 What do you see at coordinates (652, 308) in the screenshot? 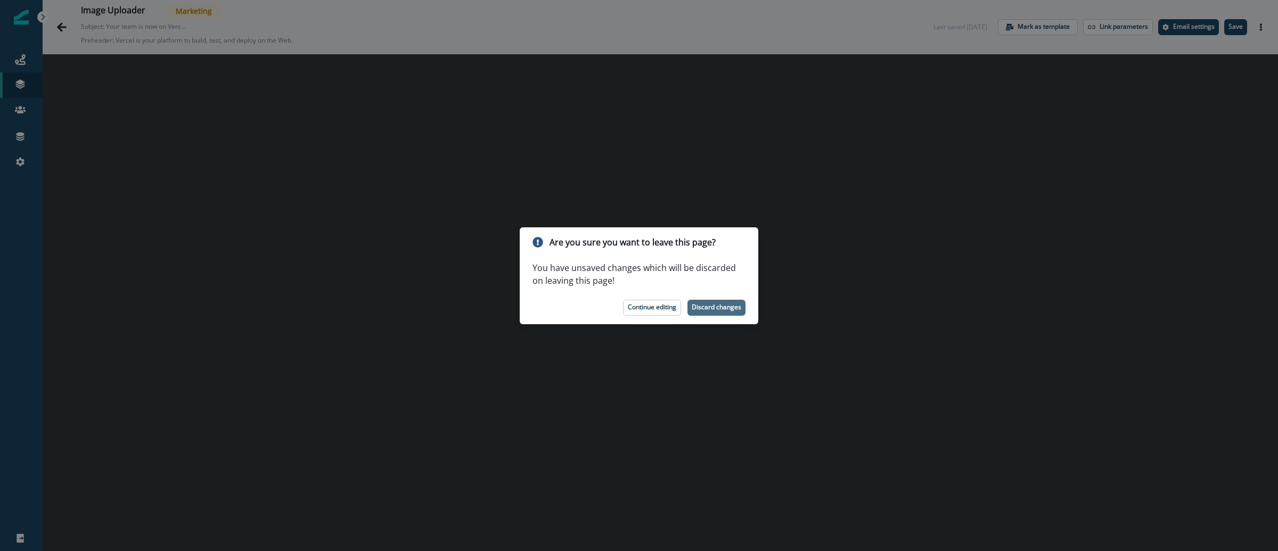
I see `button: Continue editing` at bounding box center [652, 308].